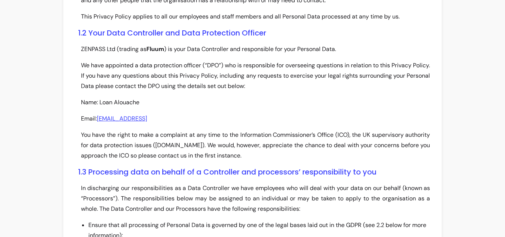 This screenshot has width=505, height=237. What do you see at coordinates (256, 119) in the screenshot?
I see `p: Email:` at bounding box center [256, 119].